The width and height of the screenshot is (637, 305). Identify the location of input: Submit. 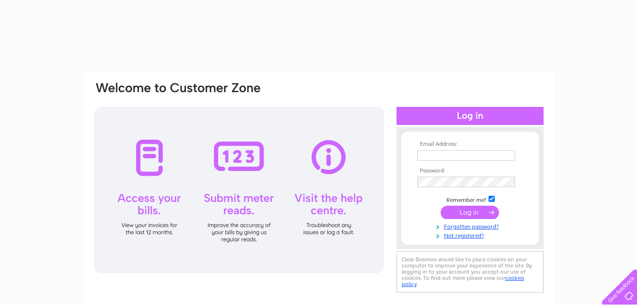
(470, 212).